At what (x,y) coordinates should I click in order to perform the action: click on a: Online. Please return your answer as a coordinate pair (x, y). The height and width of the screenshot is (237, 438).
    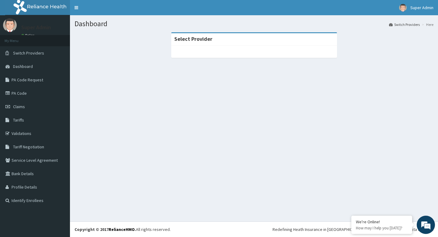
    Looking at the image, I should click on (29, 35).